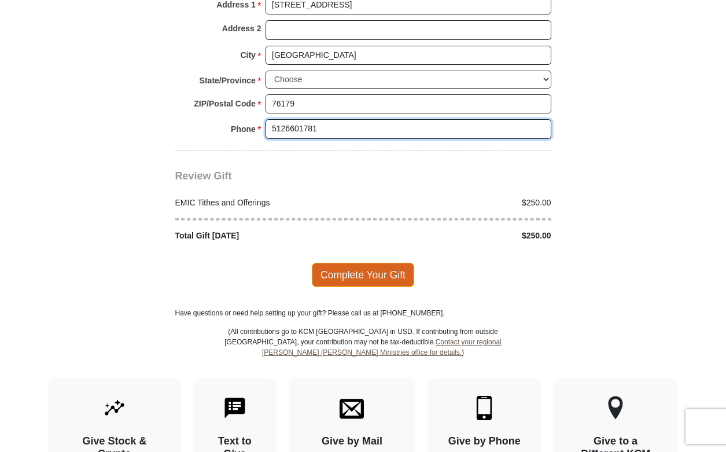  What do you see at coordinates (242, 28) in the screenshot?
I see `strong: Address 2` at bounding box center [242, 28].